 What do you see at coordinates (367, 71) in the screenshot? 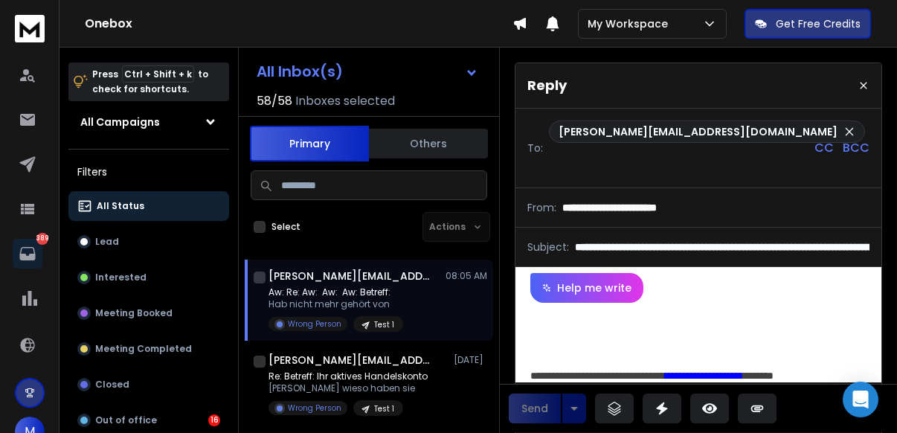
I see `button: All Inbox(s)` at bounding box center [367, 71].